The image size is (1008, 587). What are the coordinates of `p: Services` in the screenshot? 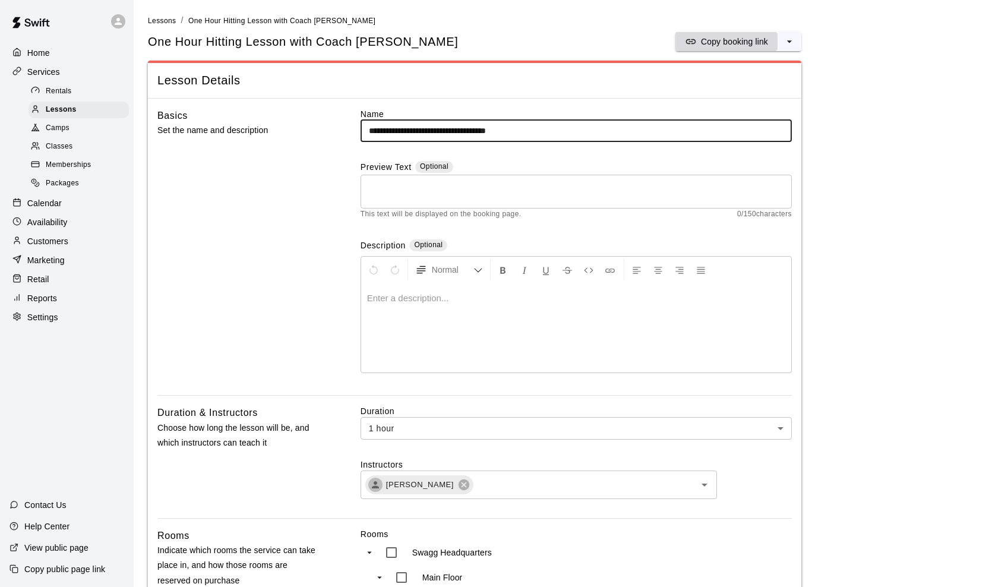 It's located at (43, 72).